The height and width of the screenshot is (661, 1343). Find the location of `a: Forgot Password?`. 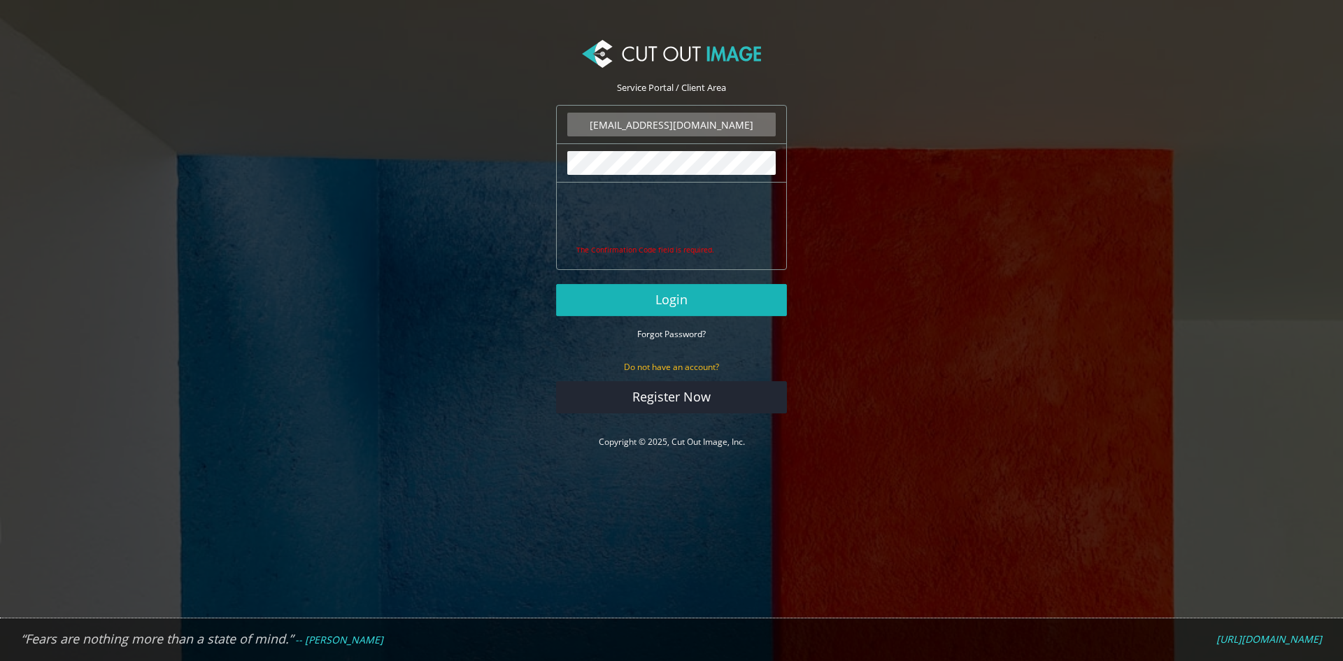

a: Forgot Password? is located at coordinates (671, 334).